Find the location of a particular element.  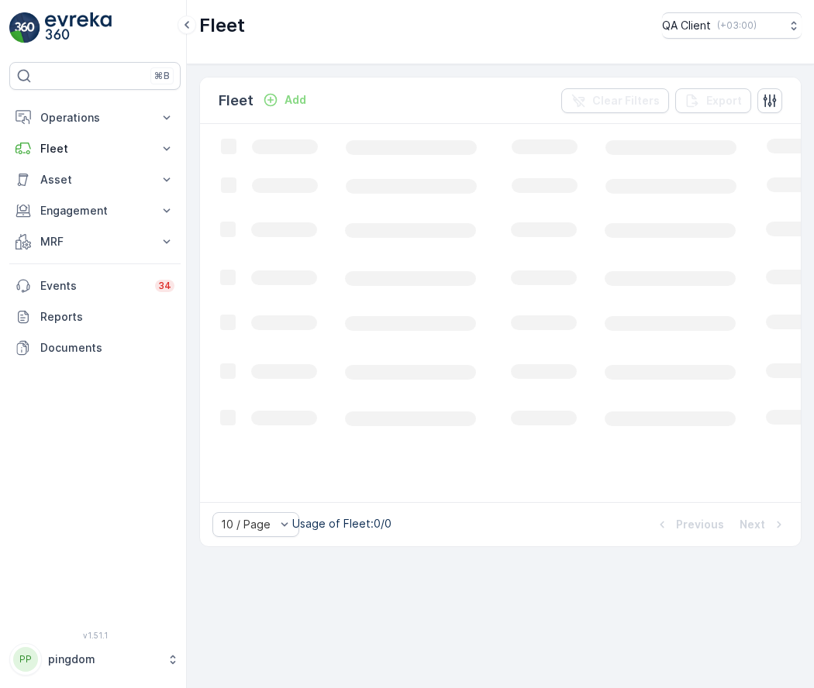

p: Export is located at coordinates (724, 101).